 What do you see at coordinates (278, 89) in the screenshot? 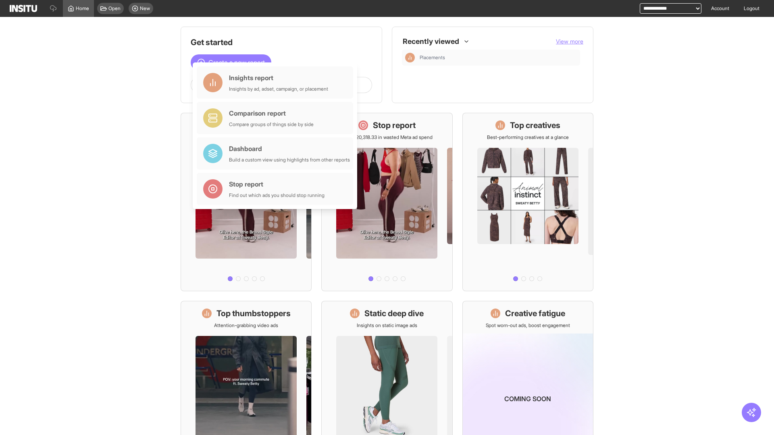
I see `div: Insights by ad, adset, campaign, or placement` at bounding box center [278, 89].